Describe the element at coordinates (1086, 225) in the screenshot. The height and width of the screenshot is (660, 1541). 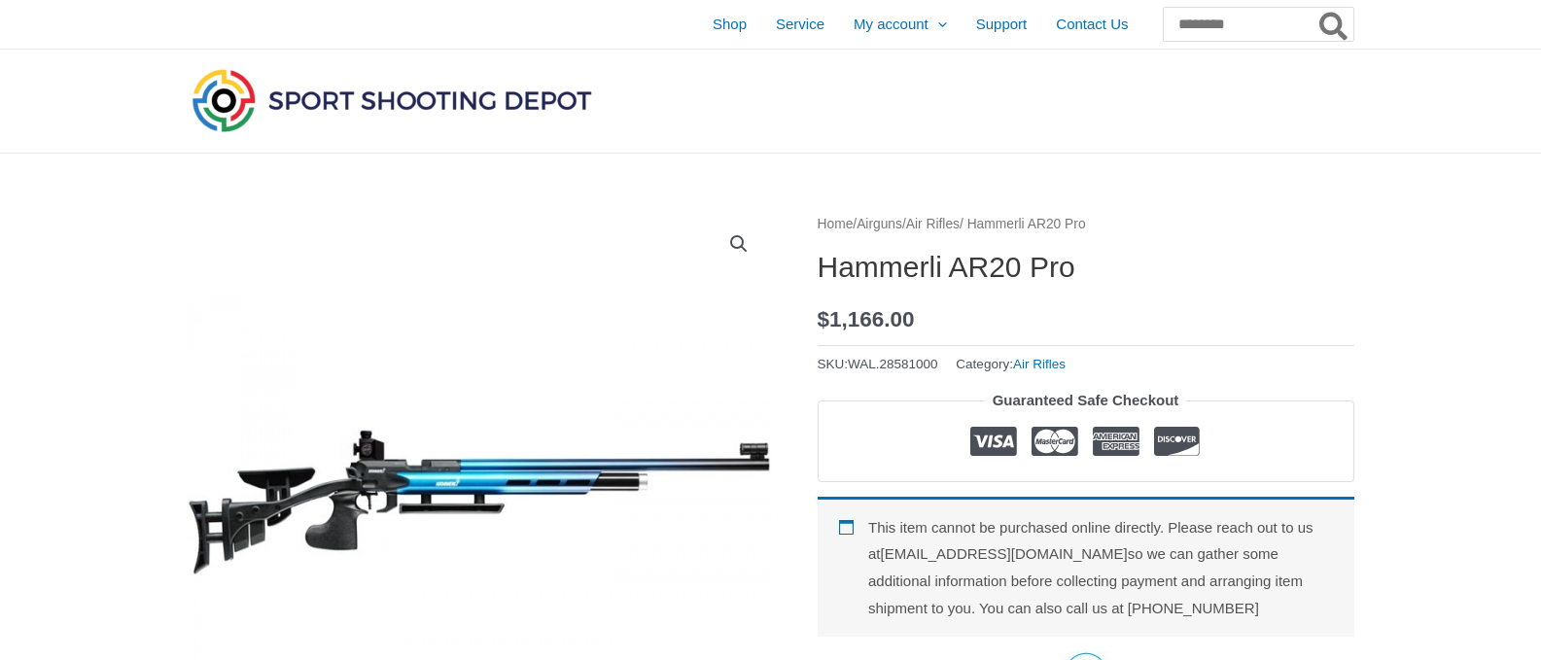
I see `nav: Breadcrumb` at that location.